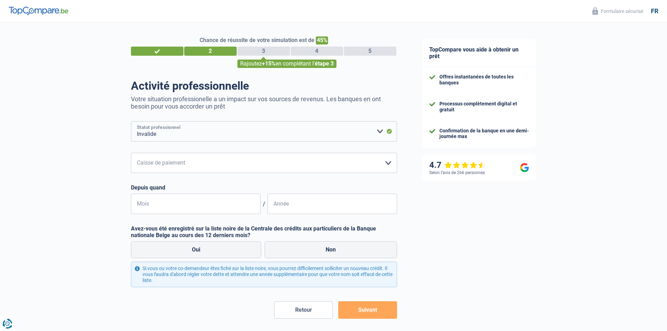  Describe the element at coordinates (367, 310) in the screenshot. I see `button: Suivant` at that location.